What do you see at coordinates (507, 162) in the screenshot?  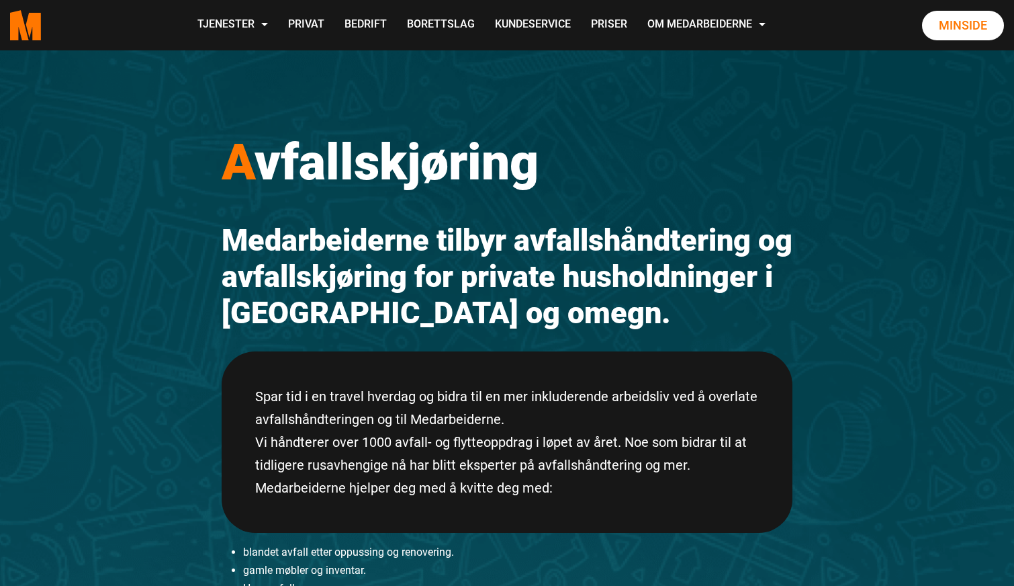 I see `h1: vfallskjøring` at bounding box center [507, 162].